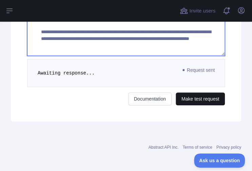 This screenshot has height=171, width=252. What do you see at coordinates (197, 148) in the screenshot?
I see `a: Terms of service` at bounding box center [197, 148].